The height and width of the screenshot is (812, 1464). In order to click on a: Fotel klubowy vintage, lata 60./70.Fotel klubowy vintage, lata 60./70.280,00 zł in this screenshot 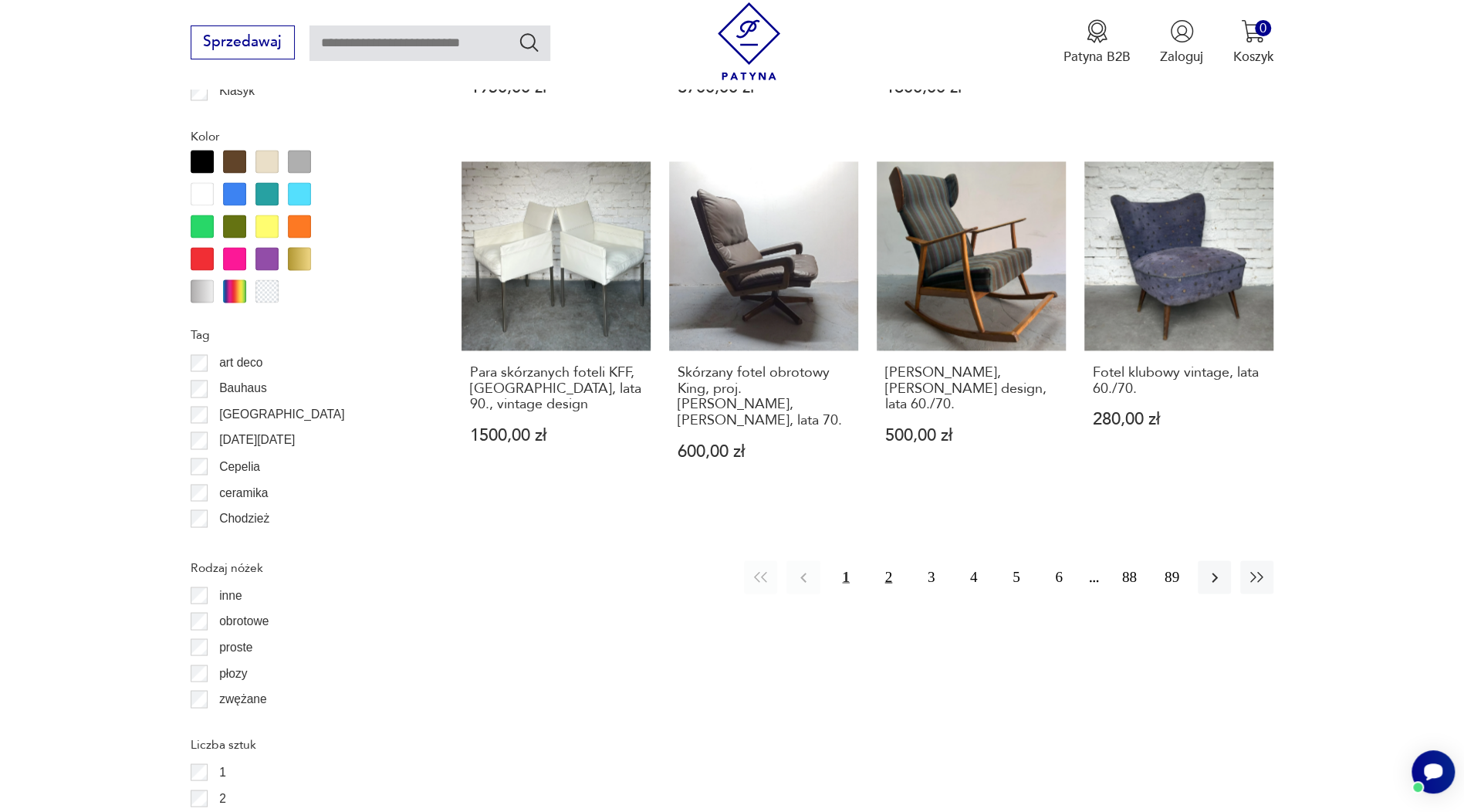, I will do `click(1179, 328)`.